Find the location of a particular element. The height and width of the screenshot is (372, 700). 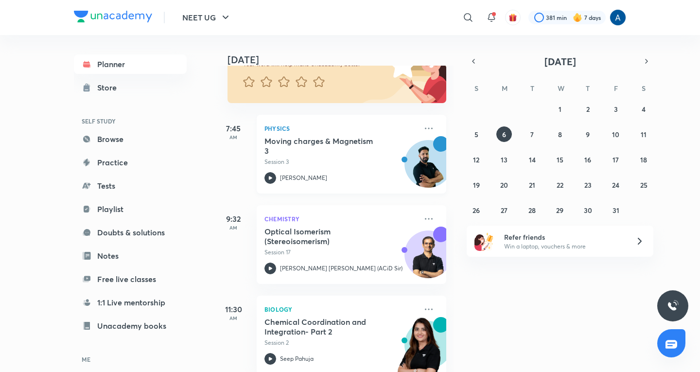

abbr: Monday is located at coordinates (505, 88).